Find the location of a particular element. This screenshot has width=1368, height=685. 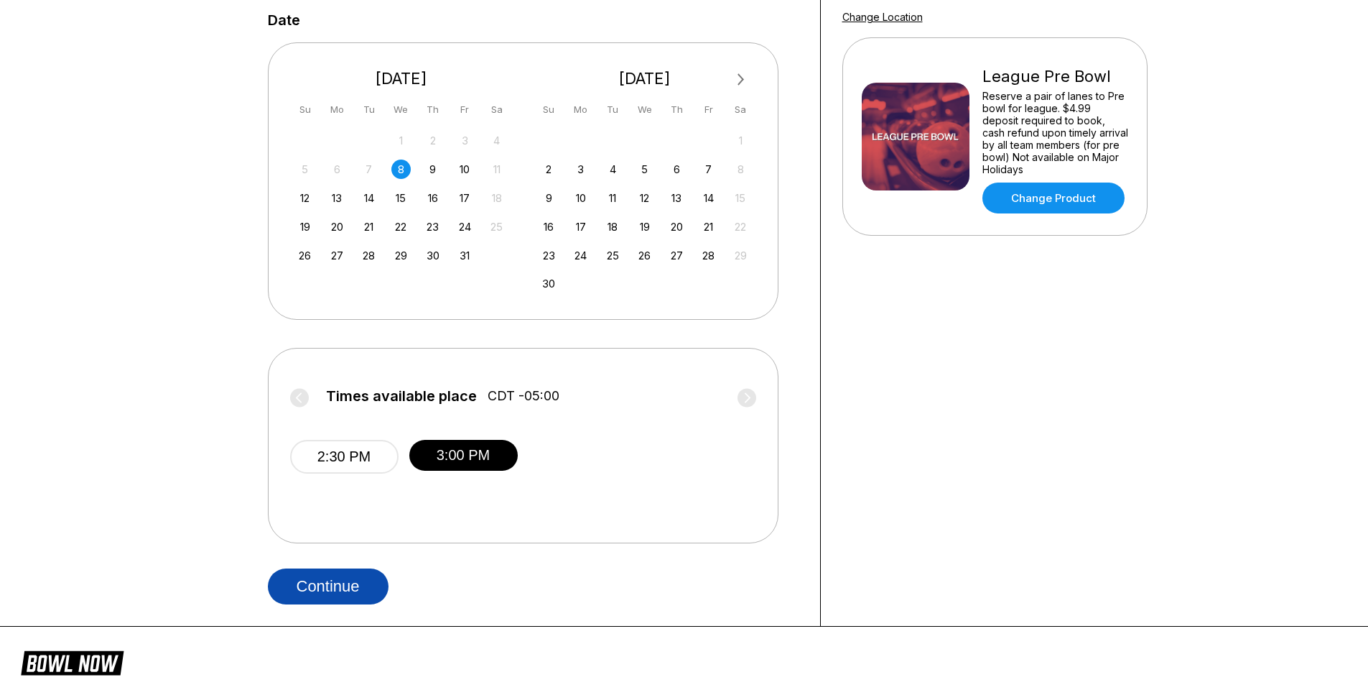

div: Choose Sunday, November 16th, 2025 is located at coordinates (549, 226).